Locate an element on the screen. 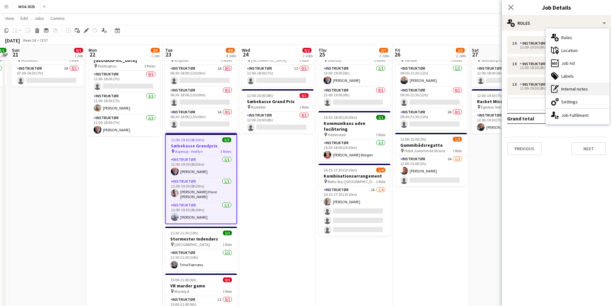 This screenshot has width=611, height=306. span: Sat is located at coordinates (475, 50).